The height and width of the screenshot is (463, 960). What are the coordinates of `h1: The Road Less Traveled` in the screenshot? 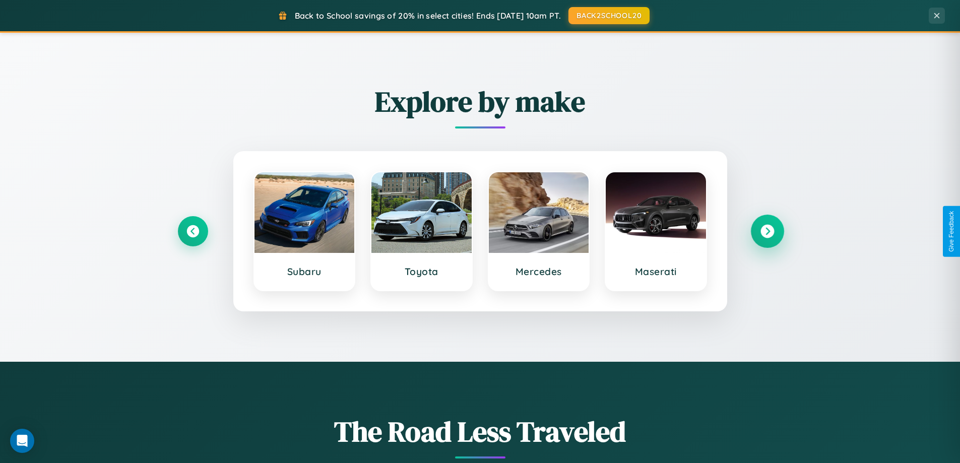 It's located at (480, 431).